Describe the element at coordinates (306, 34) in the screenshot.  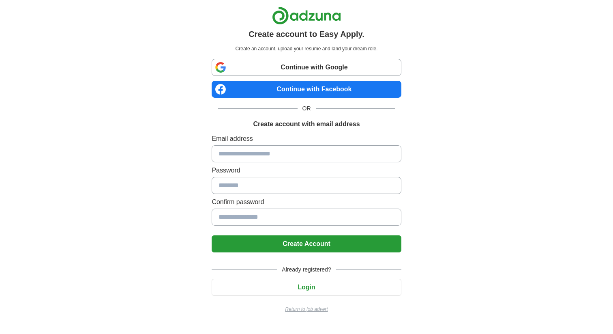
I see `h1: Create account to Easy Apply.` at that location.